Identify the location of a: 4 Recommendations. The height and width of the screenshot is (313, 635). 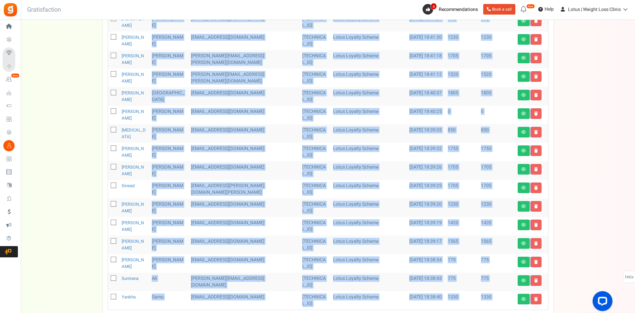
(451, 9).